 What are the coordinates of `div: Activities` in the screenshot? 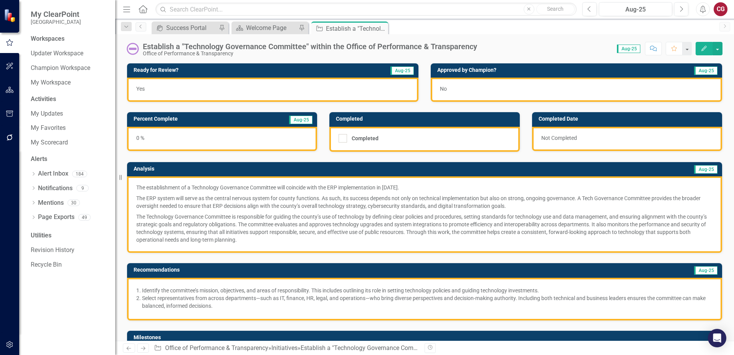 It's located at (69, 99).